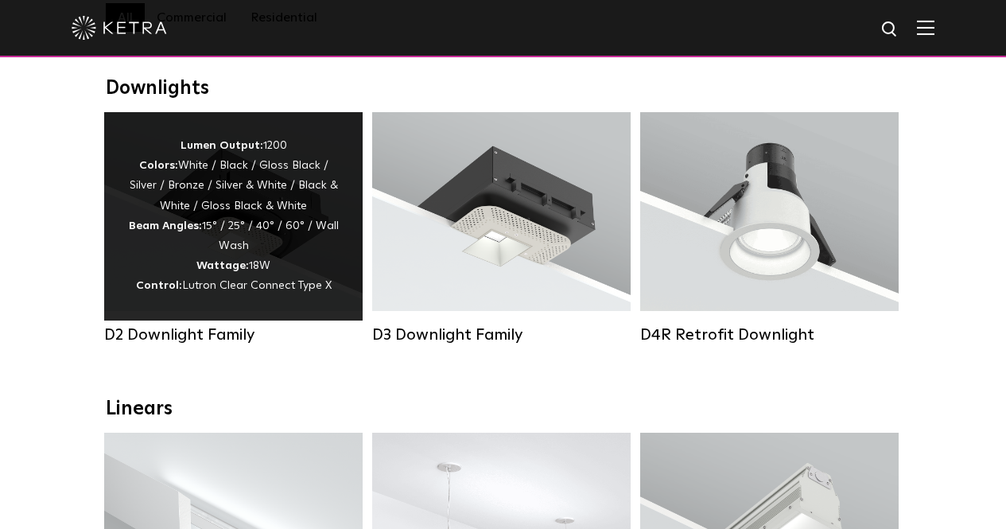 Image resolution: width=1006 pixels, height=529 pixels. I want to click on div: Downlights, so click(503, 88).